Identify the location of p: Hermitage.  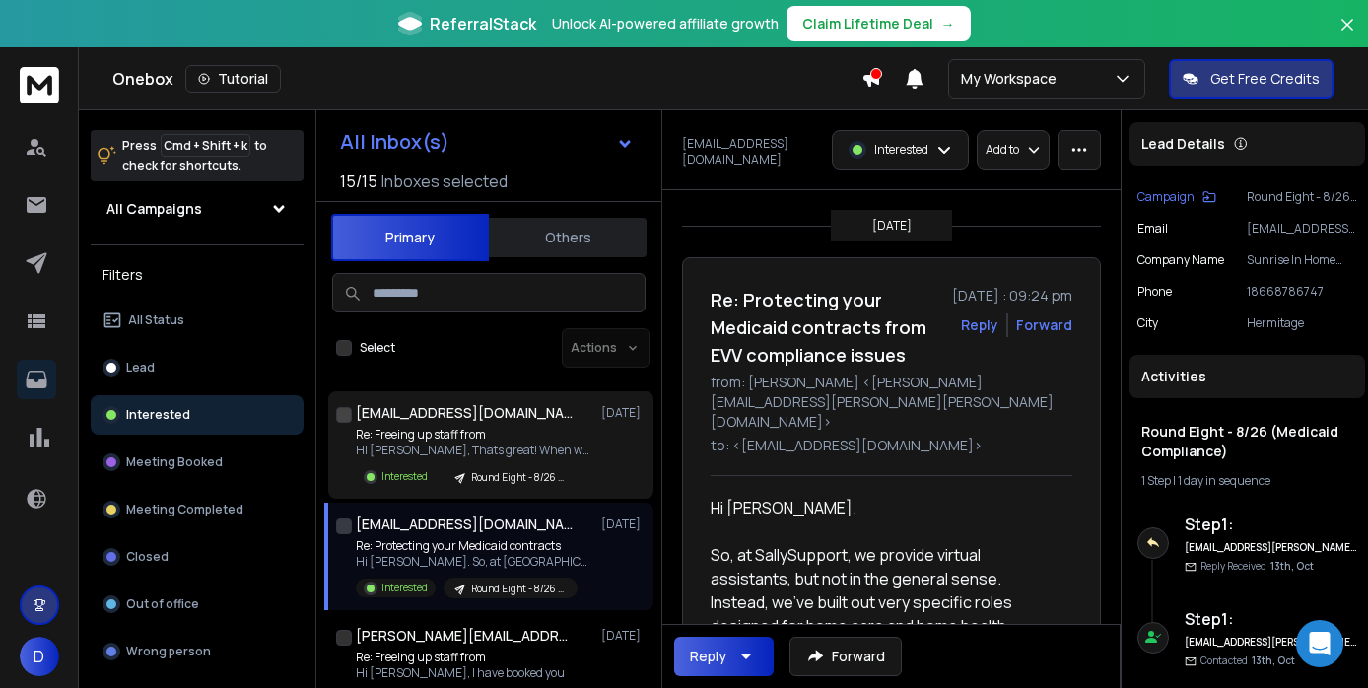
(1302, 323).